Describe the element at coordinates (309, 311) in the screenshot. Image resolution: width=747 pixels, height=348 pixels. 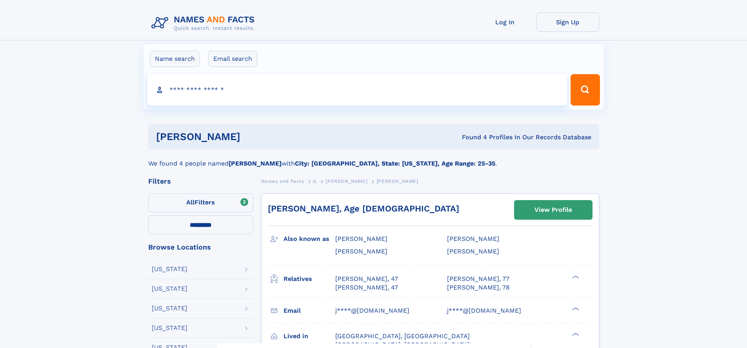
I see `h3: Email` at that location.